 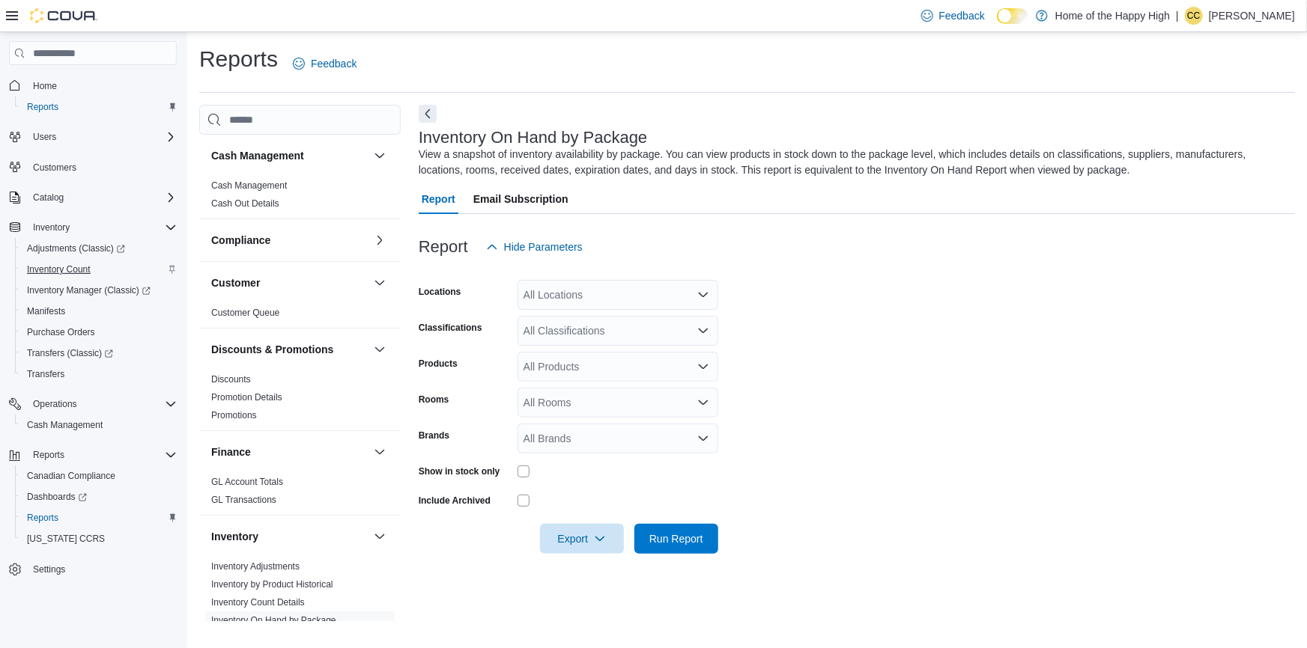 I want to click on span: Cash Out Details, so click(x=245, y=204).